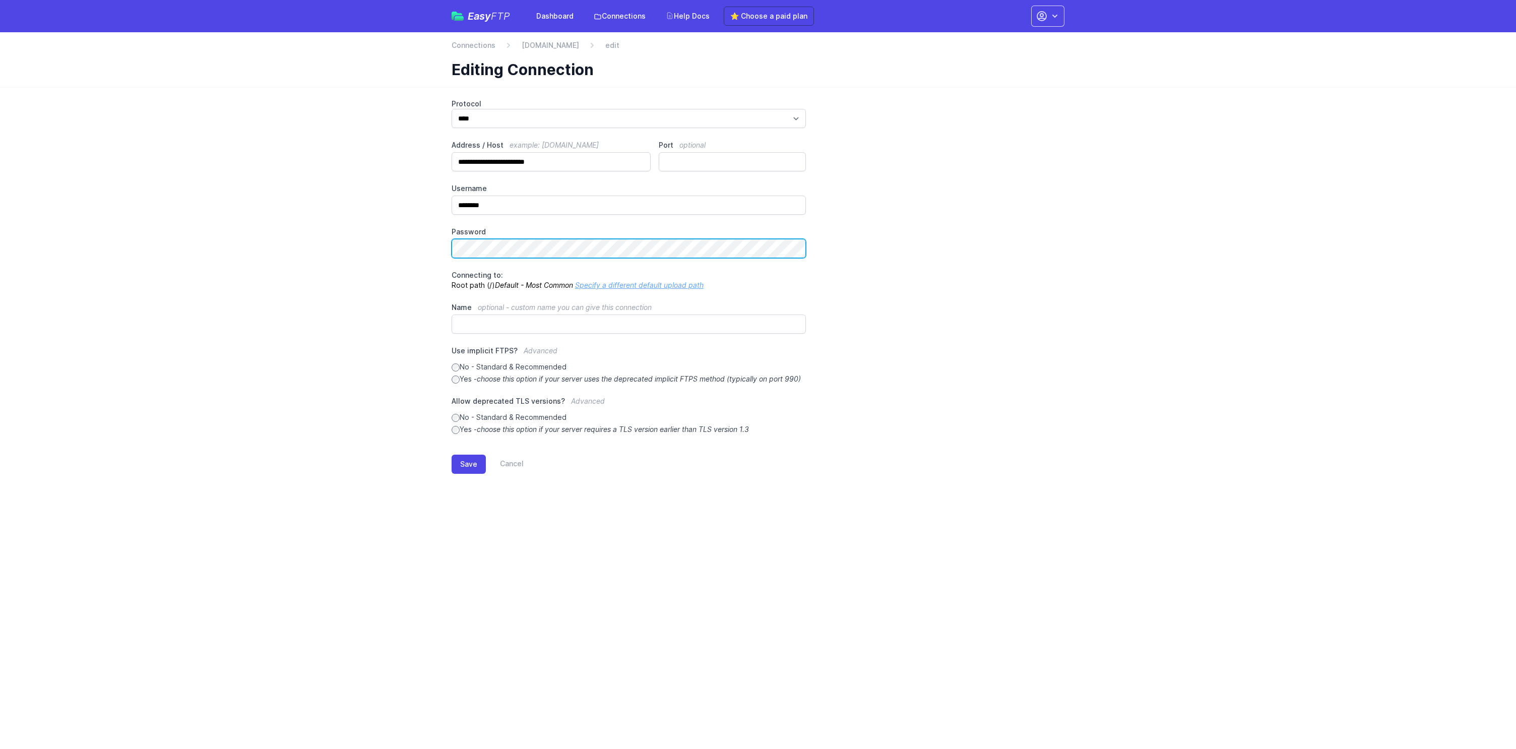 Image resolution: width=1516 pixels, height=749 pixels. What do you see at coordinates (489, 16) in the screenshot?
I see `span: Easy` at bounding box center [489, 16].